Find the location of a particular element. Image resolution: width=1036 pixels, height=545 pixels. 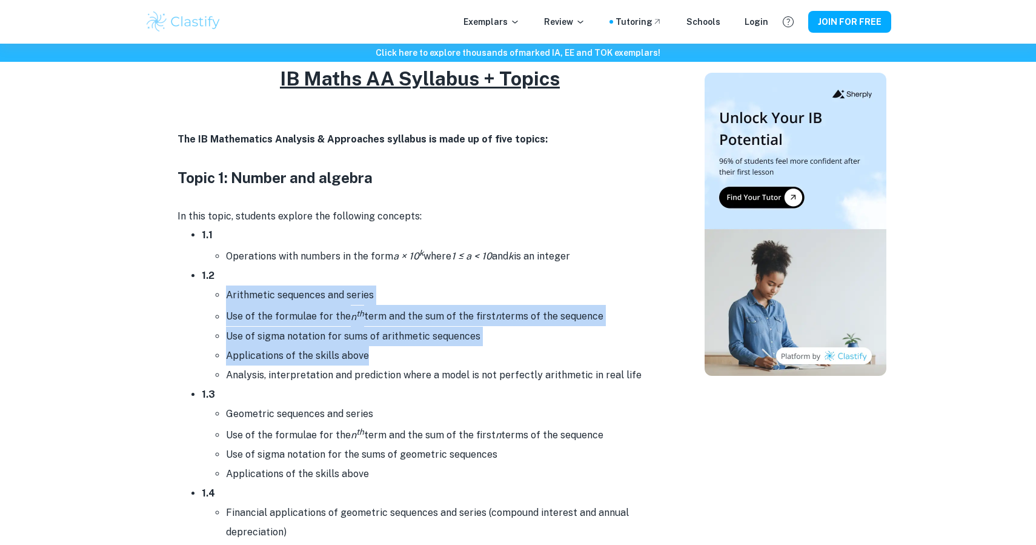

strong: The IB Mathematics Analysis & Approaches syllabus is made up of five topics: is located at coordinates (362, 139).